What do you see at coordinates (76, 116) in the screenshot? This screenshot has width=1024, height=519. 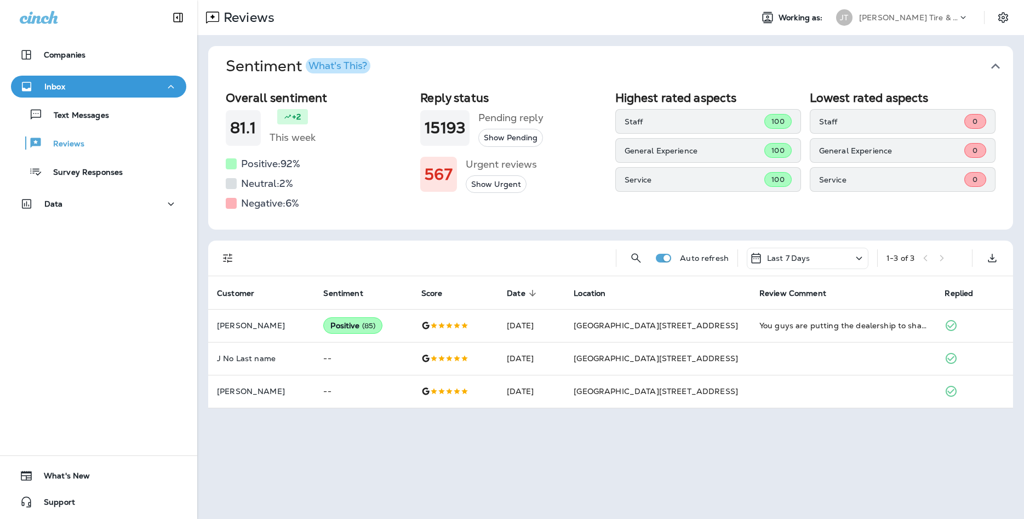 I see `p: Text Messages` at bounding box center [76, 116].